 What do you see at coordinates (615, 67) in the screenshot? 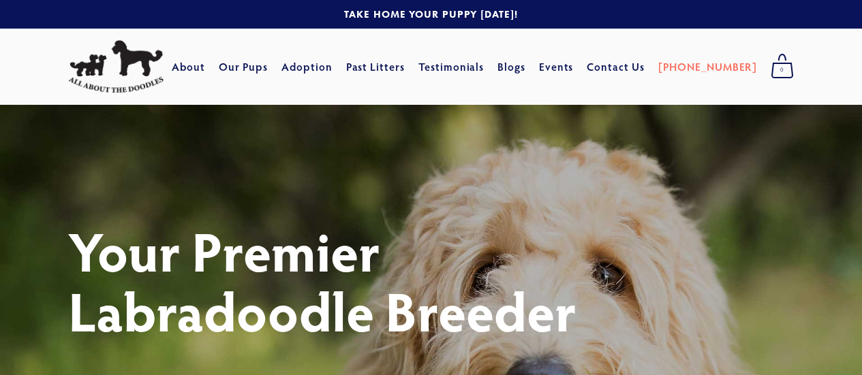
I see `a: Contact Us` at bounding box center [615, 67].